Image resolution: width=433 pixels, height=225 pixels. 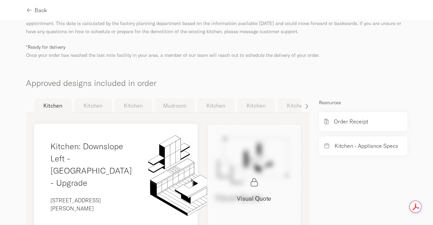 I want to click on span: Back, so click(x=41, y=10).